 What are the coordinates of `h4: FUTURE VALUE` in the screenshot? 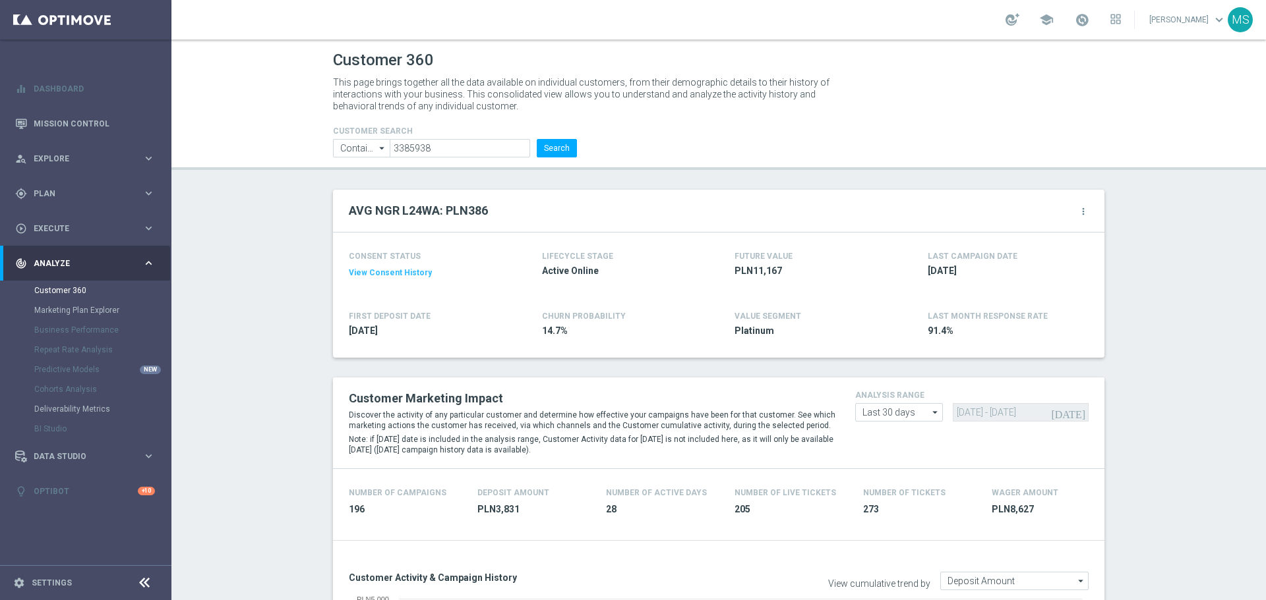 It's located at (763, 256).